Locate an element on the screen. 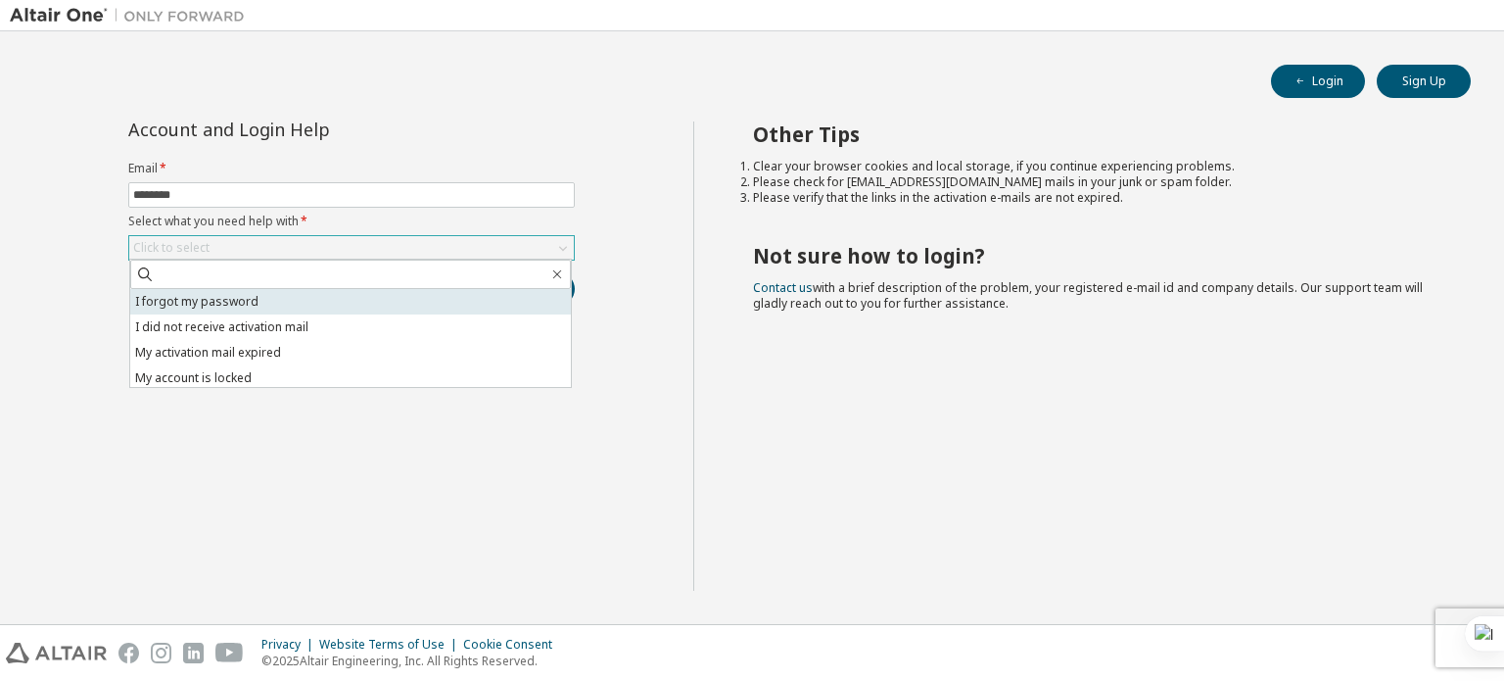  li: Clear your browser cookies and local storage, if you continue experiencing problems. is located at coordinates (1095, 167).